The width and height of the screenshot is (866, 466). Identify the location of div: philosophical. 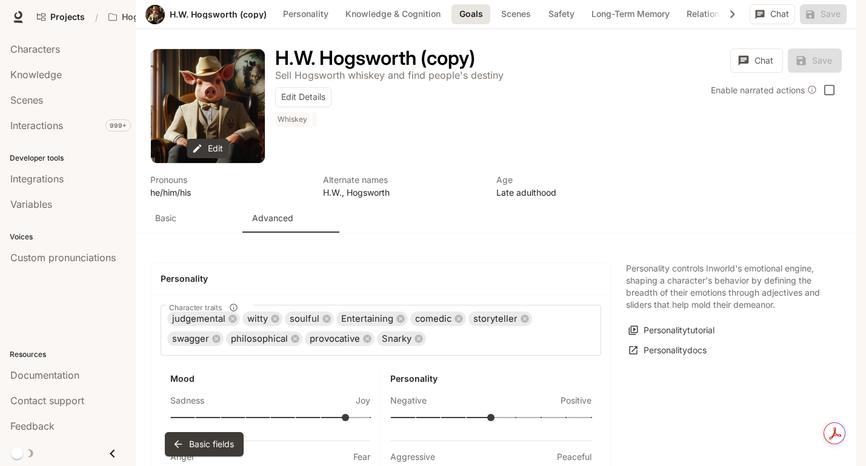
(264, 339).